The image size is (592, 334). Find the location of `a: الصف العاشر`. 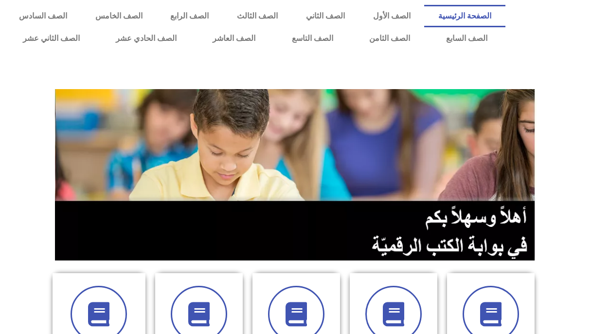

a: الصف العاشر is located at coordinates (234, 38).